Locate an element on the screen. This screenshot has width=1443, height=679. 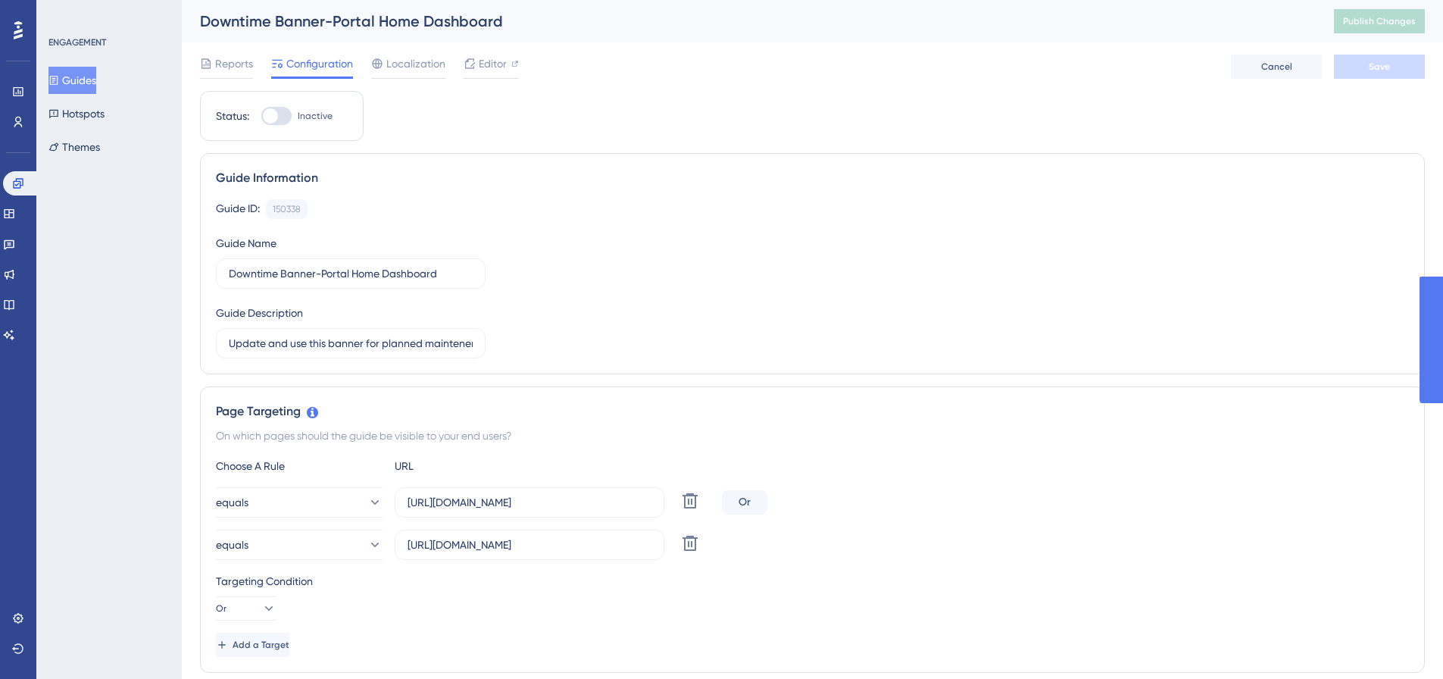
span: Save is located at coordinates (1380, 67).